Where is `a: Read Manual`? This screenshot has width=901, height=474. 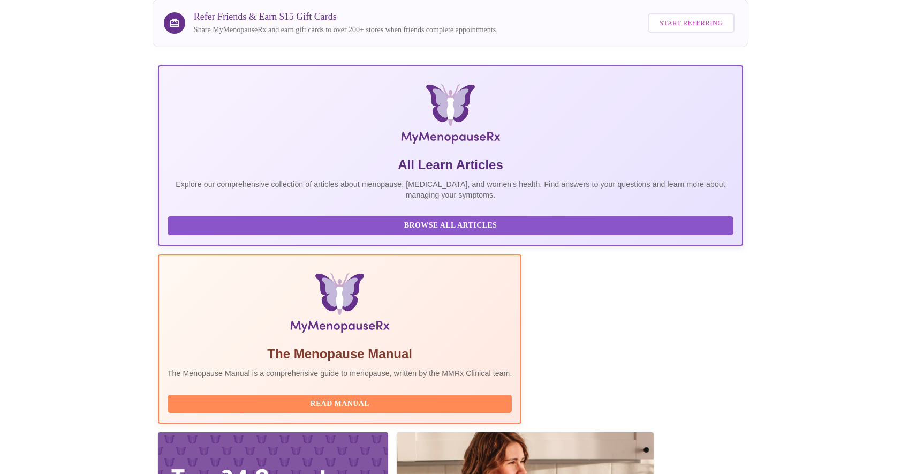 a: Read Manual is located at coordinates (341, 402).